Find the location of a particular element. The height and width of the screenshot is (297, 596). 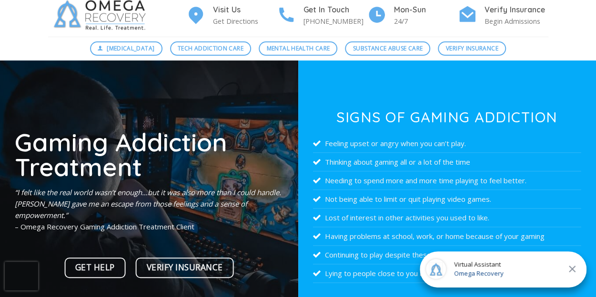

h3: Signs of Gaming Addiction is located at coordinates (447, 117).